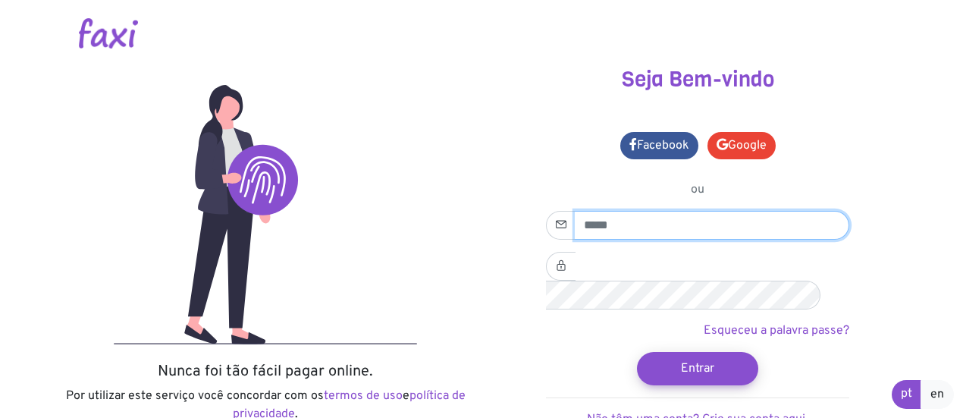  Describe the element at coordinates (659, 146) in the screenshot. I see `a: Facebook` at that location.